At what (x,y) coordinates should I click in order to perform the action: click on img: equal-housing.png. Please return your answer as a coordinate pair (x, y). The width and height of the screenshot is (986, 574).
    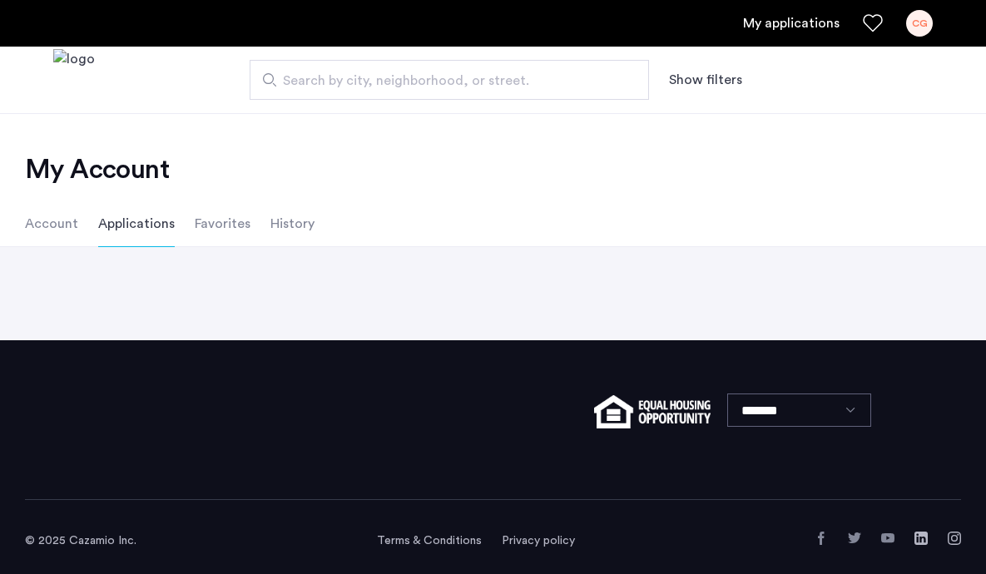
    Looking at the image, I should click on (652, 412).